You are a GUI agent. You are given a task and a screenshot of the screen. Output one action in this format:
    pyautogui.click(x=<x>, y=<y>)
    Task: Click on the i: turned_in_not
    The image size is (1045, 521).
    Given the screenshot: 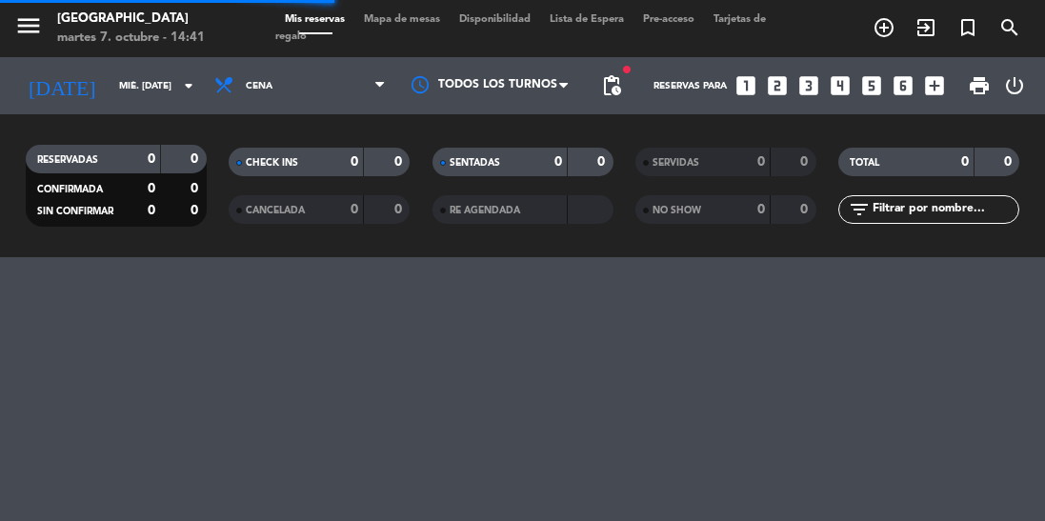 What is the action you would take?
    pyautogui.click(x=968, y=28)
    